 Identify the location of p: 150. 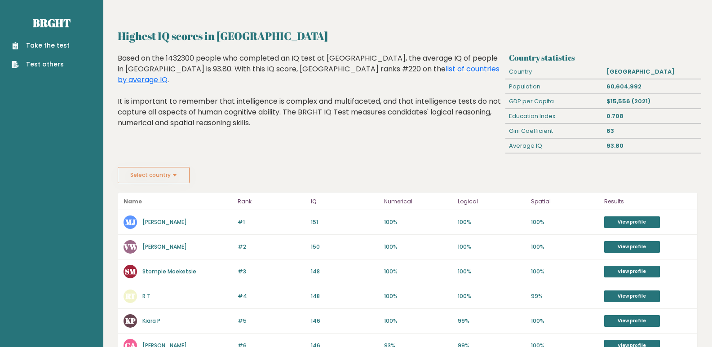
(344, 247).